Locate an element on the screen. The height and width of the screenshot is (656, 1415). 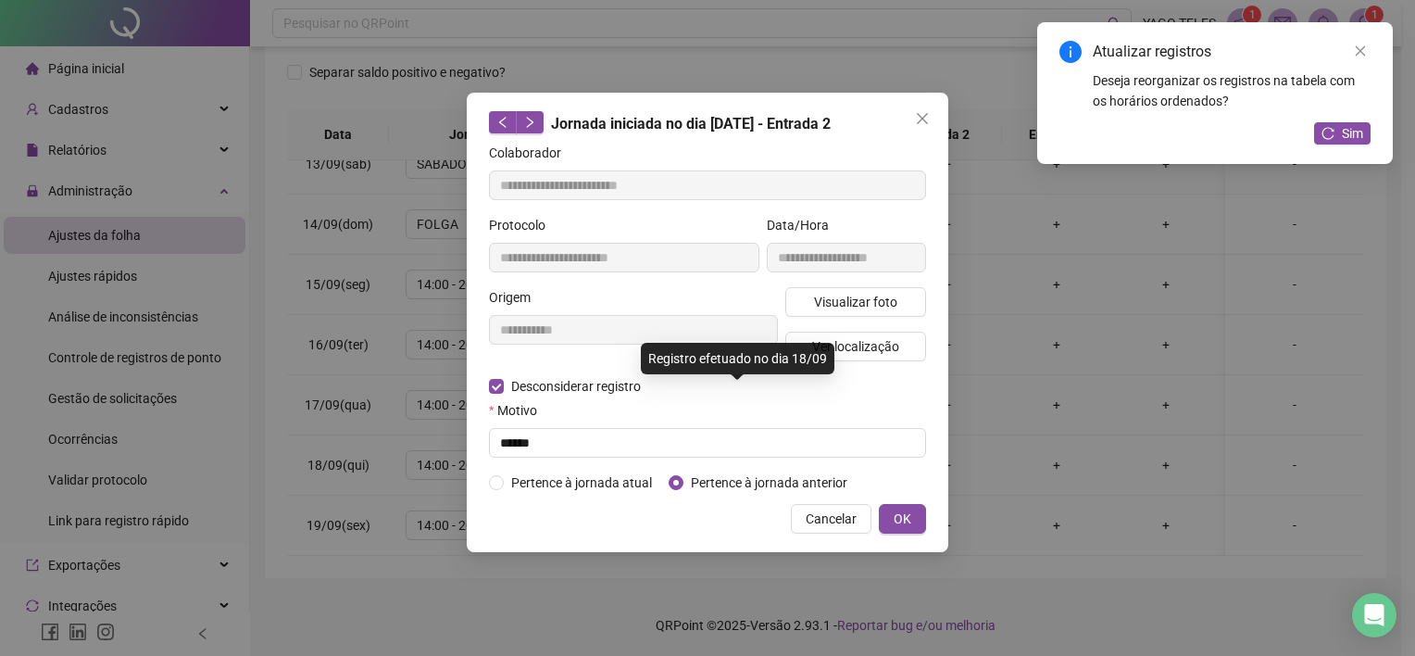
label: Data/Hora is located at coordinates (804, 225).